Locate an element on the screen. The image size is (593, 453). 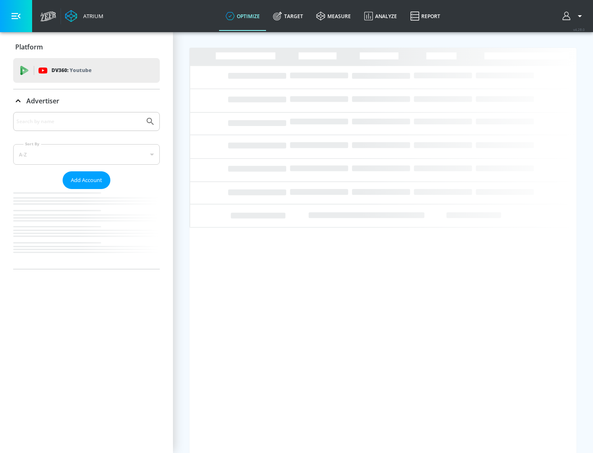
div: Atrium is located at coordinates (91, 16).